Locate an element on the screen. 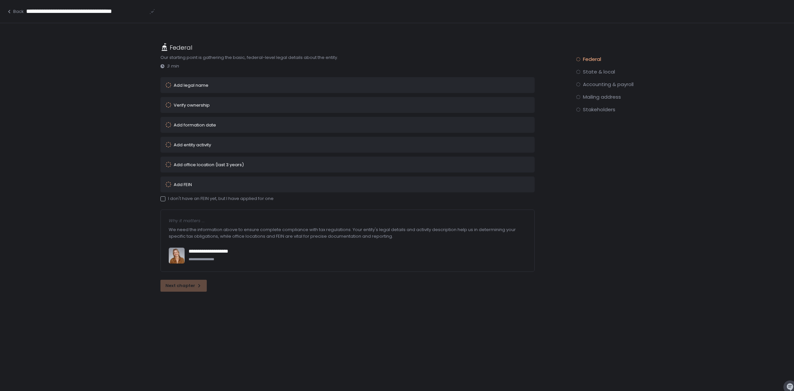 The image size is (794, 391). span: Mailing address is located at coordinates (602, 97).